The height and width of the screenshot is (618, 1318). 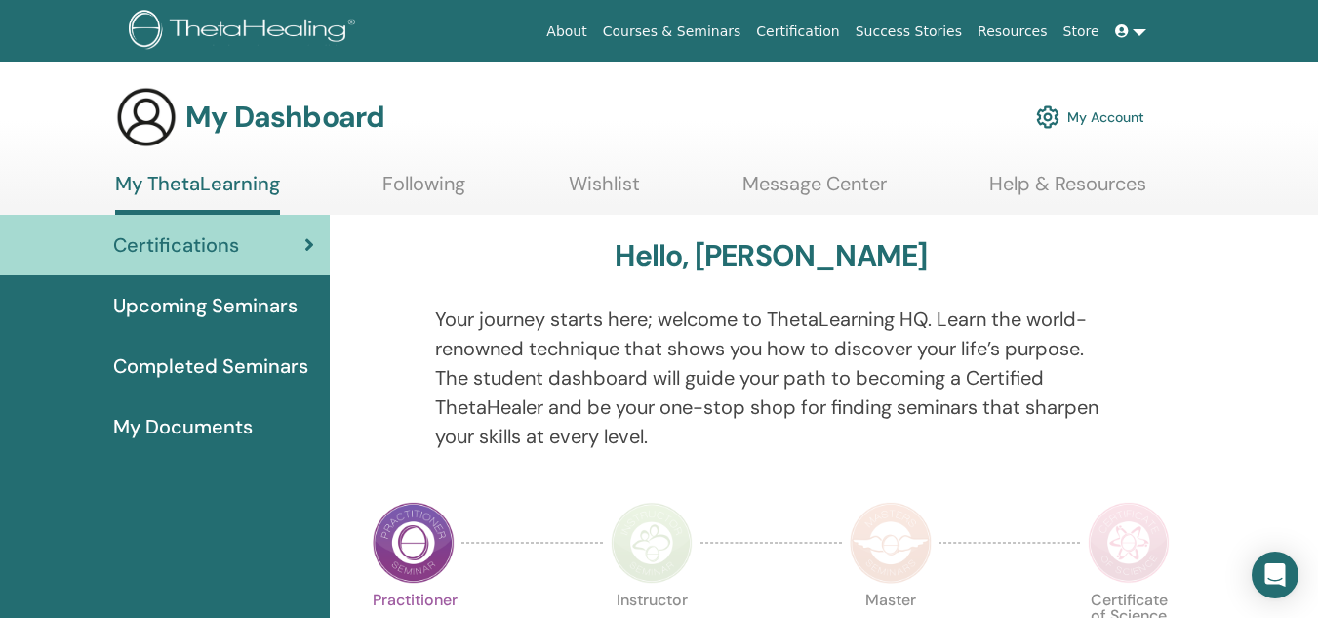 I want to click on span: Certifications, so click(x=176, y=245).